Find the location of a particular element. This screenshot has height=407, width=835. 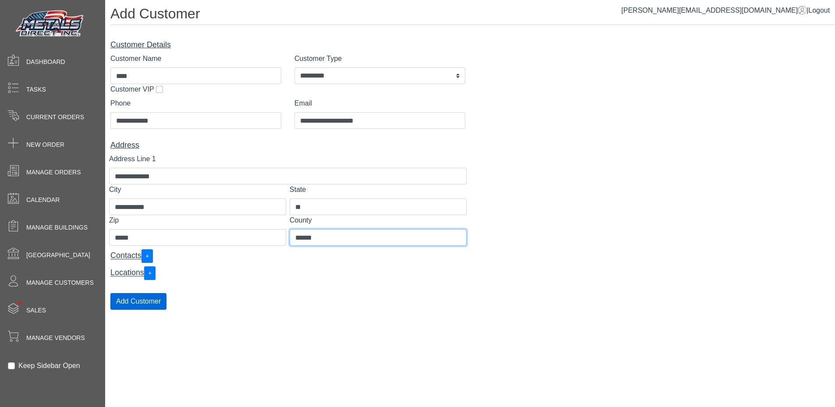

span: Logout is located at coordinates (819, 10).